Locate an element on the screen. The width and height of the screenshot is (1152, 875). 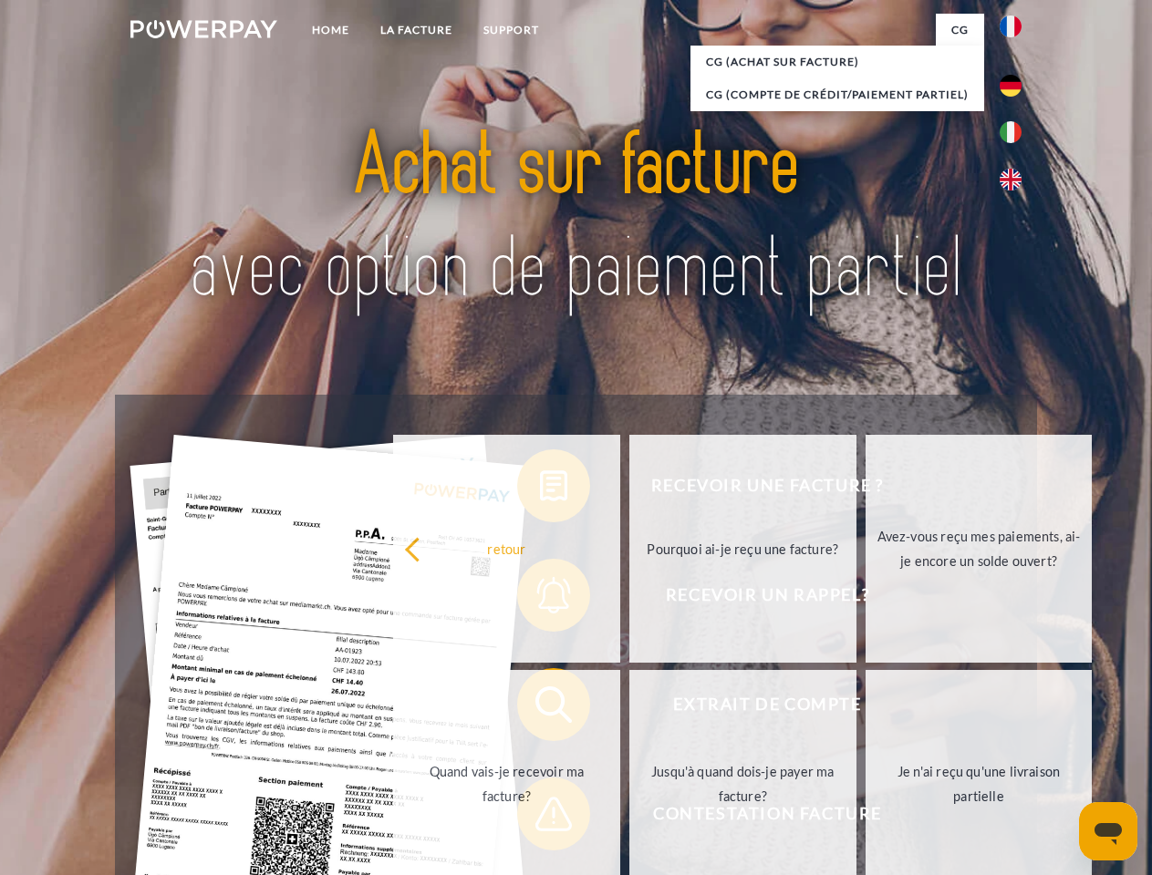
a: CG is located at coordinates (959, 30).